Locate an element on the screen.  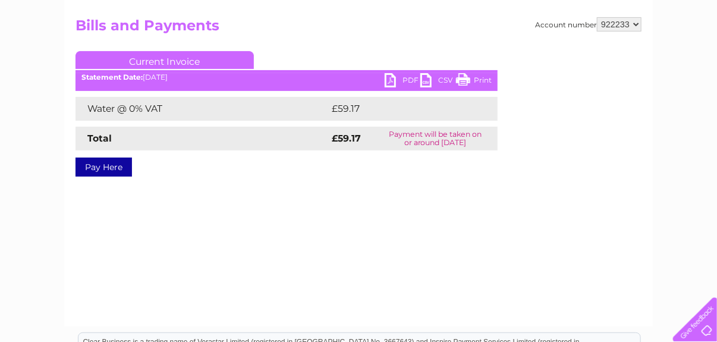
a: Contact is located at coordinates (652, 55).